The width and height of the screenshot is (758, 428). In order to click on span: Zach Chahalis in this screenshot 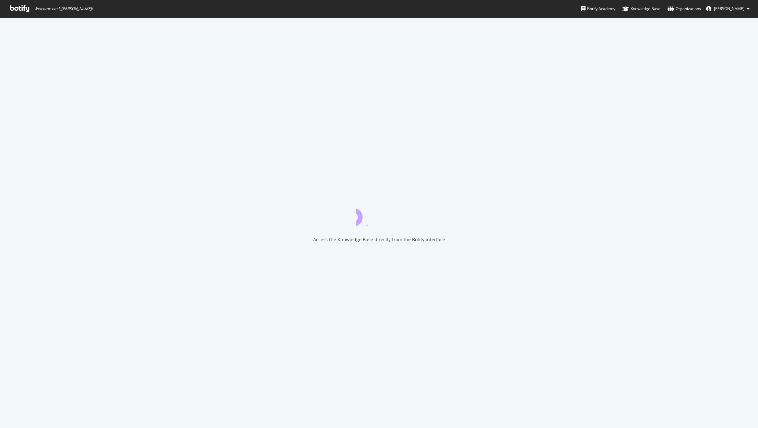, I will do `click(729, 8)`.